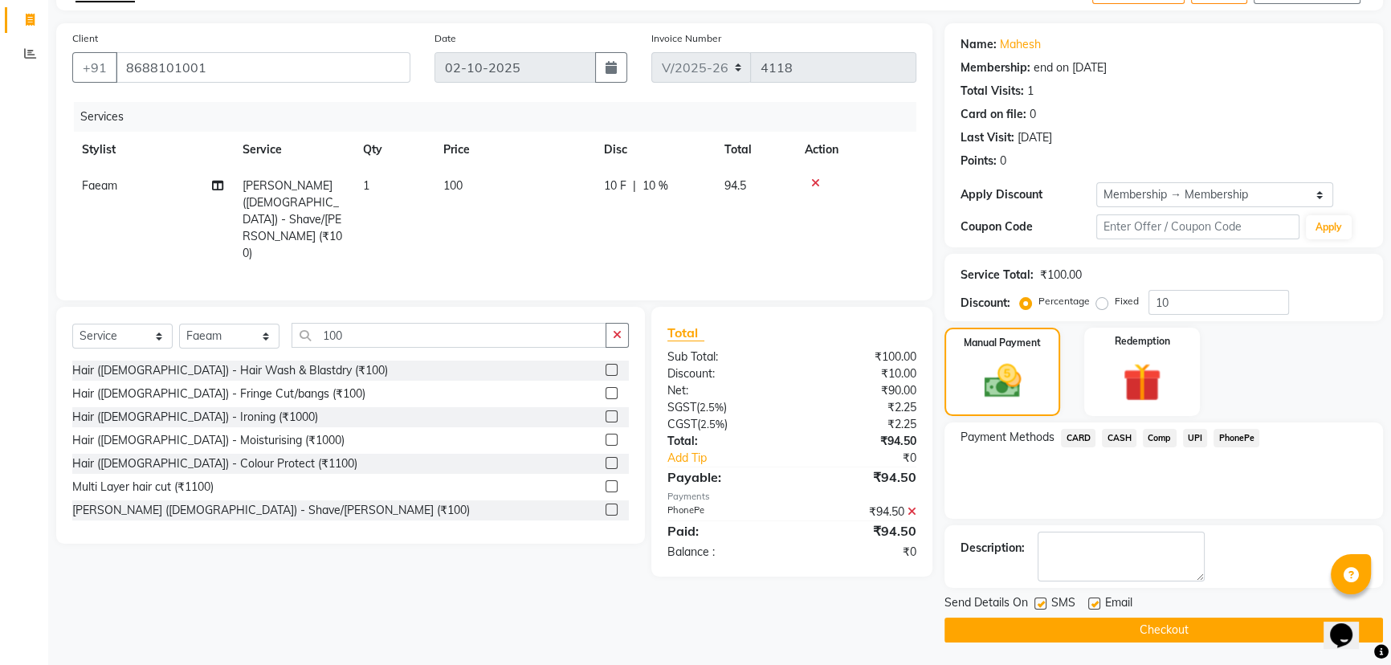 The height and width of the screenshot is (665, 1391). I want to click on th: Total, so click(755, 149).